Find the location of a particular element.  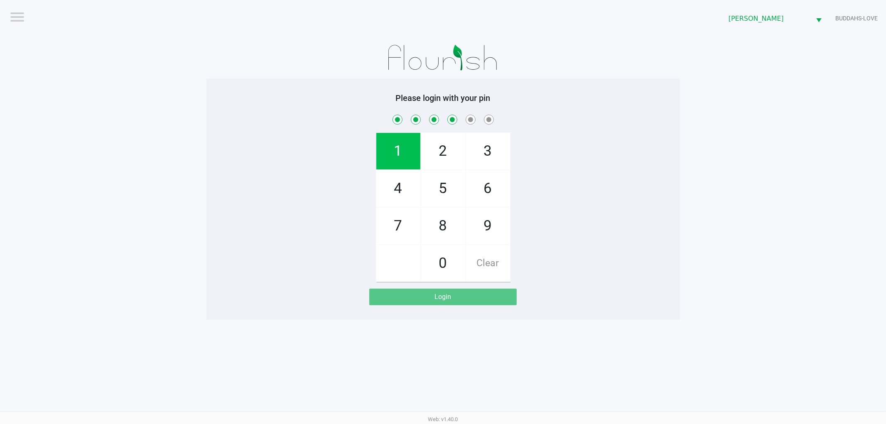

span: 3 is located at coordinates (488, 151).